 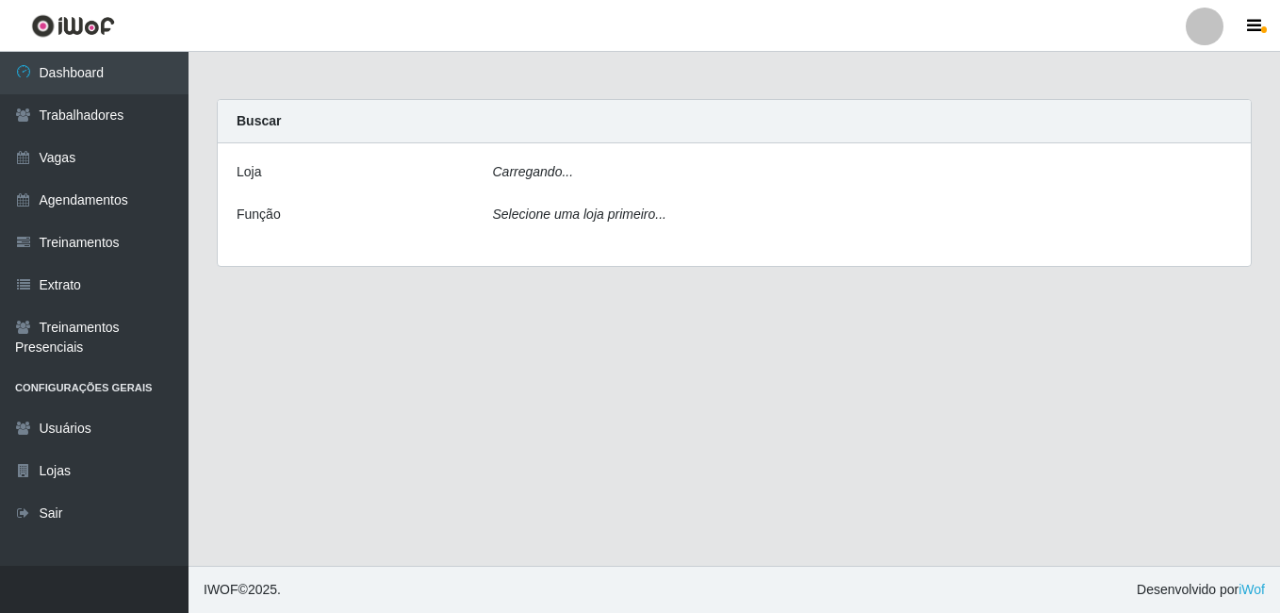 I want to click on a: iWof, so click(x=1252, y=589).